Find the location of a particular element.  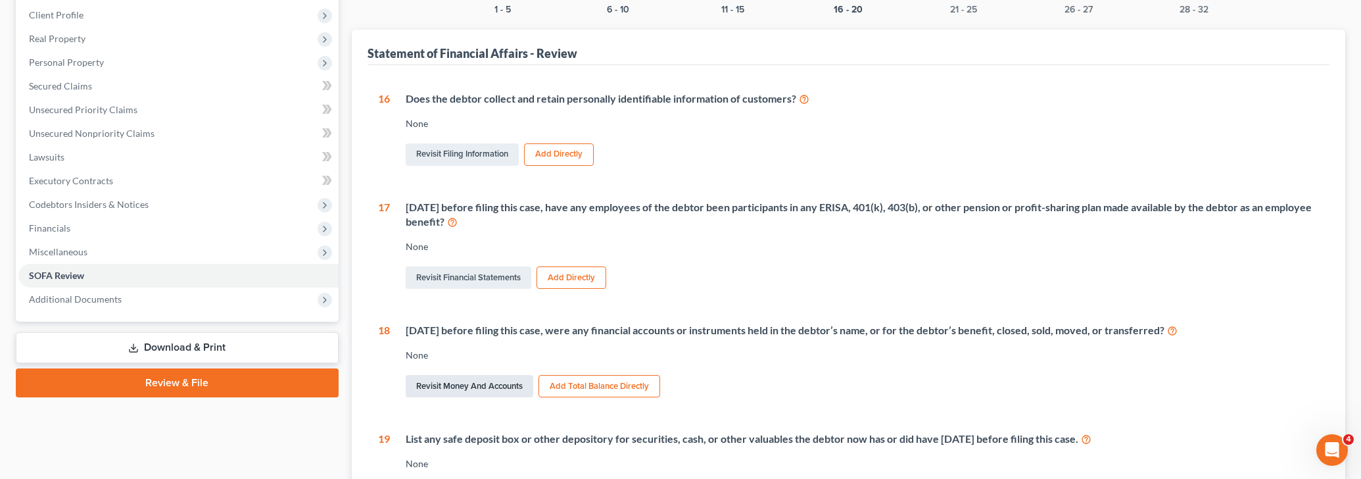

button: 26 - 27 is located at coordinates (1078, 10).